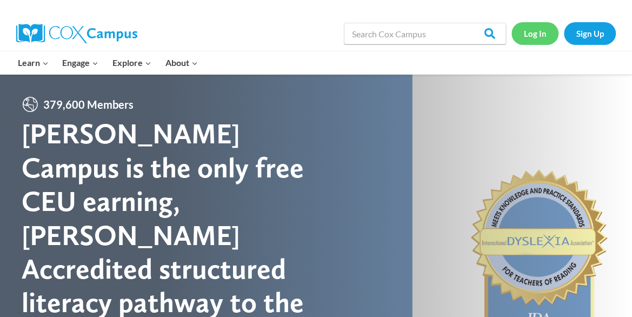 Image resolution: width=632 pixels, height=317 pixels. I want to click on img: Cox Campus, so click(77, 34).